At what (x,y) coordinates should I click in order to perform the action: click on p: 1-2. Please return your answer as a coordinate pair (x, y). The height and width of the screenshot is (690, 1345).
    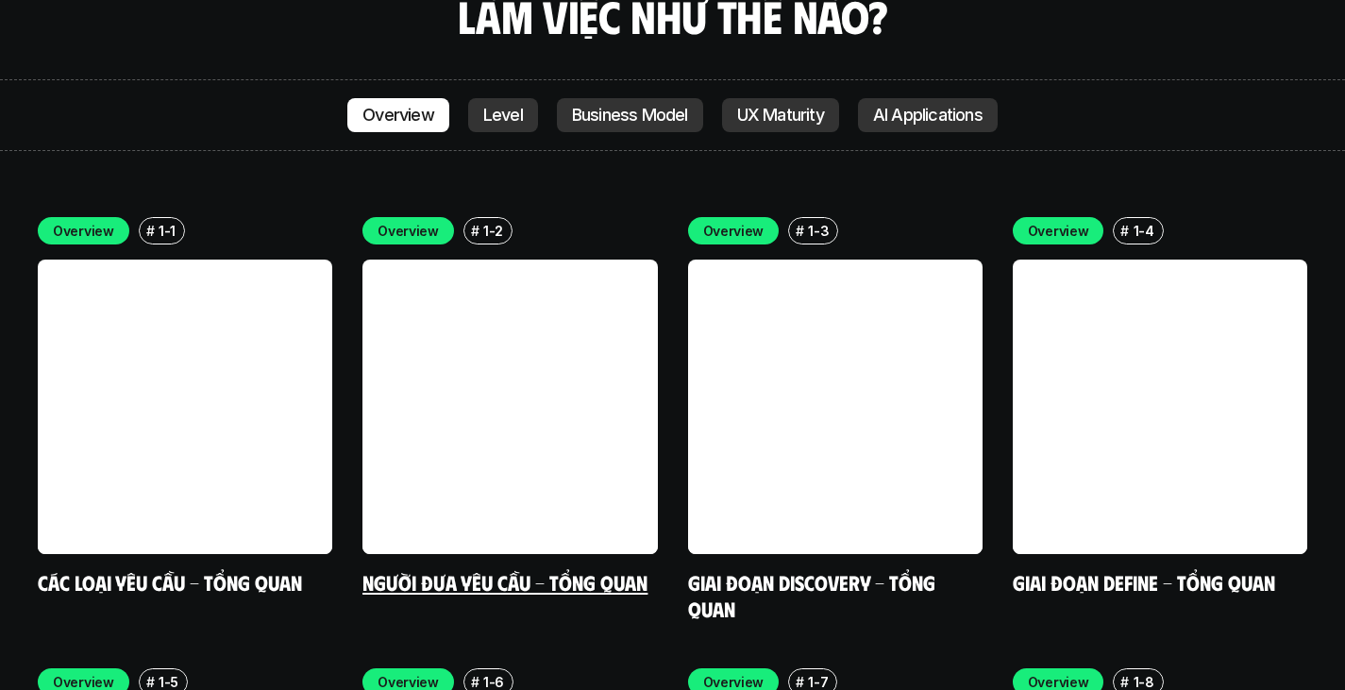
    Looking at the image, I should click on (493, 230).